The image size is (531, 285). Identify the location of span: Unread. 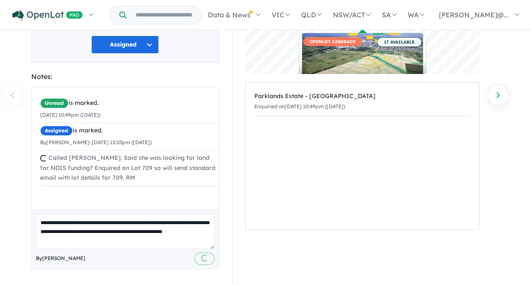
(54, 103).